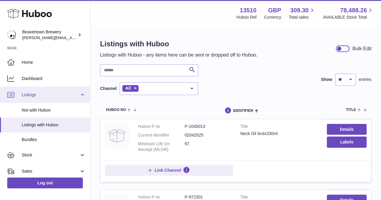  What do you see at coordinates (54, 62) in the screenshot?
I see `span: Home` at bounding box center [54, 62].